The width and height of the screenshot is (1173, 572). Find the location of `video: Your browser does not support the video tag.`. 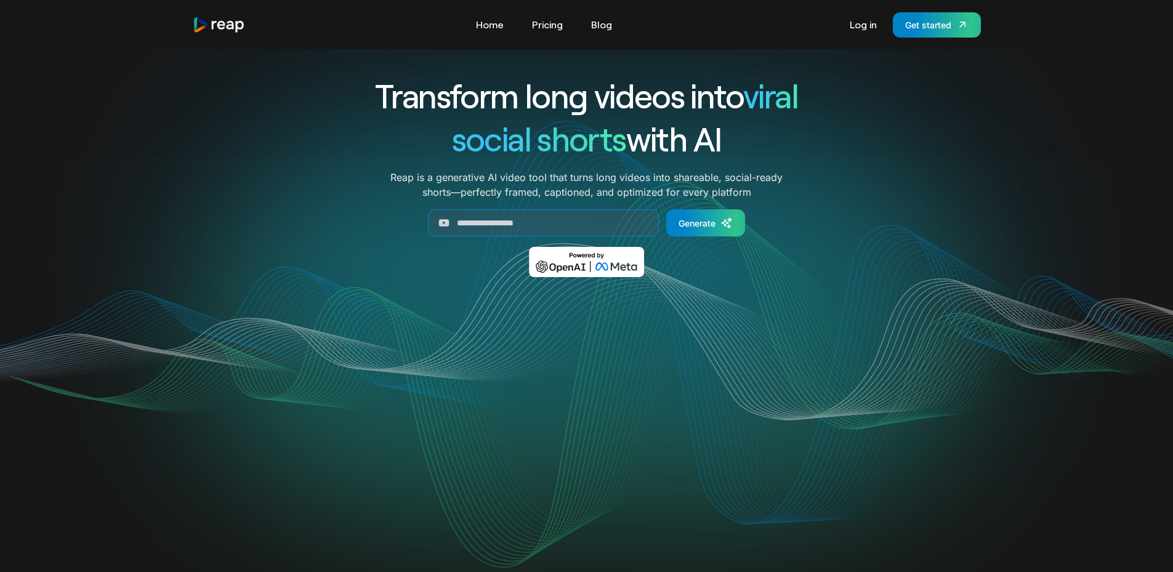

video: Your browser does not support the video tag. is located at coordinates (586, 419).